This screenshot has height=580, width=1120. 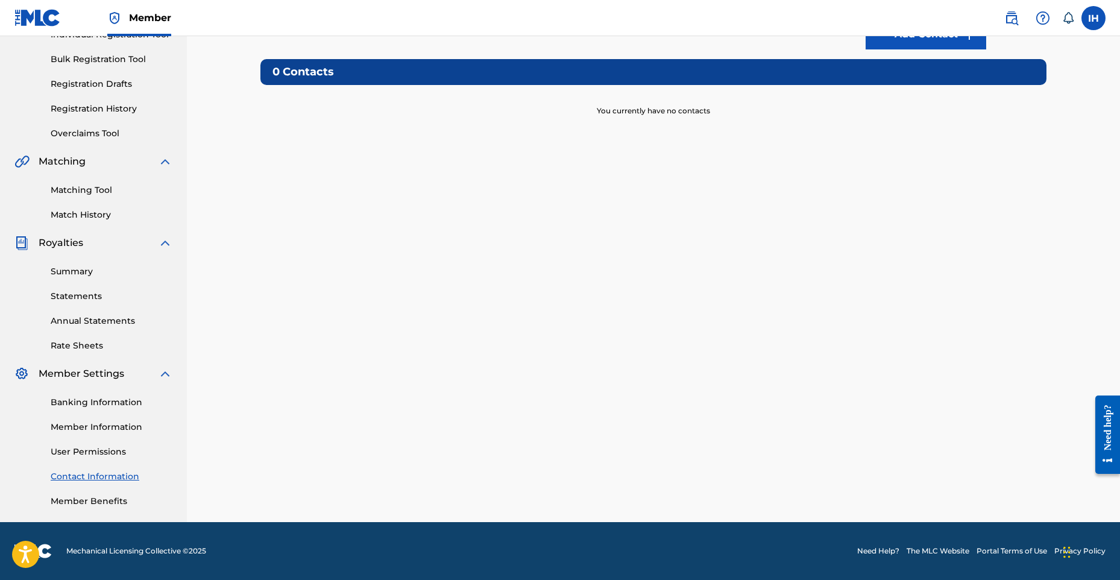 What do you see at coordinates (81, 374) in the screenshot?
I see `span: Member Settings` at bounding box center [81, 374].